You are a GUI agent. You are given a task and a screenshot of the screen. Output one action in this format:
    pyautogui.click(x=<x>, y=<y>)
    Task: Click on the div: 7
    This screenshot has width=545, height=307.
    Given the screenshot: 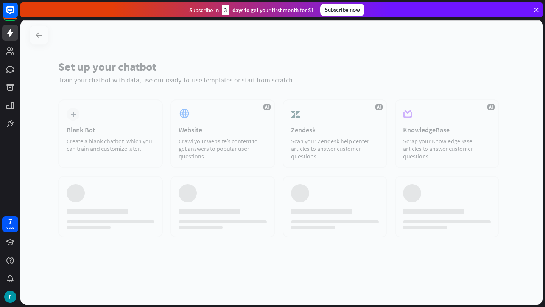 What is the action you would take?
    pyautogui.click(x=10, y=222)
    